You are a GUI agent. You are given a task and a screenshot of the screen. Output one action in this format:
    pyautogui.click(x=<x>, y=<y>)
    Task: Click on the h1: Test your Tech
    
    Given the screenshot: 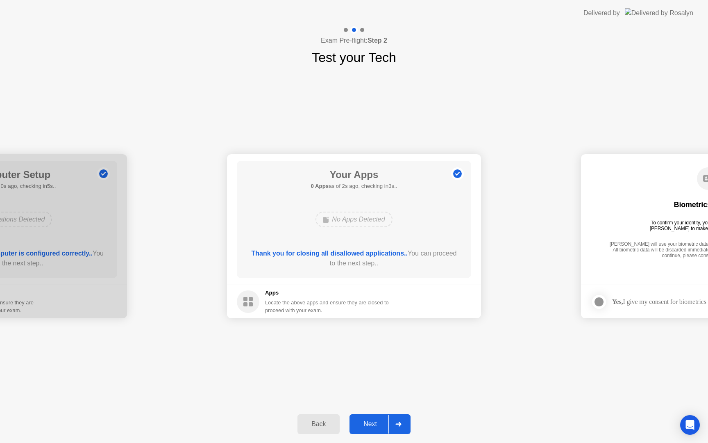 What is the action you would take?
    pyautogui.click(x=354, y=57)
    